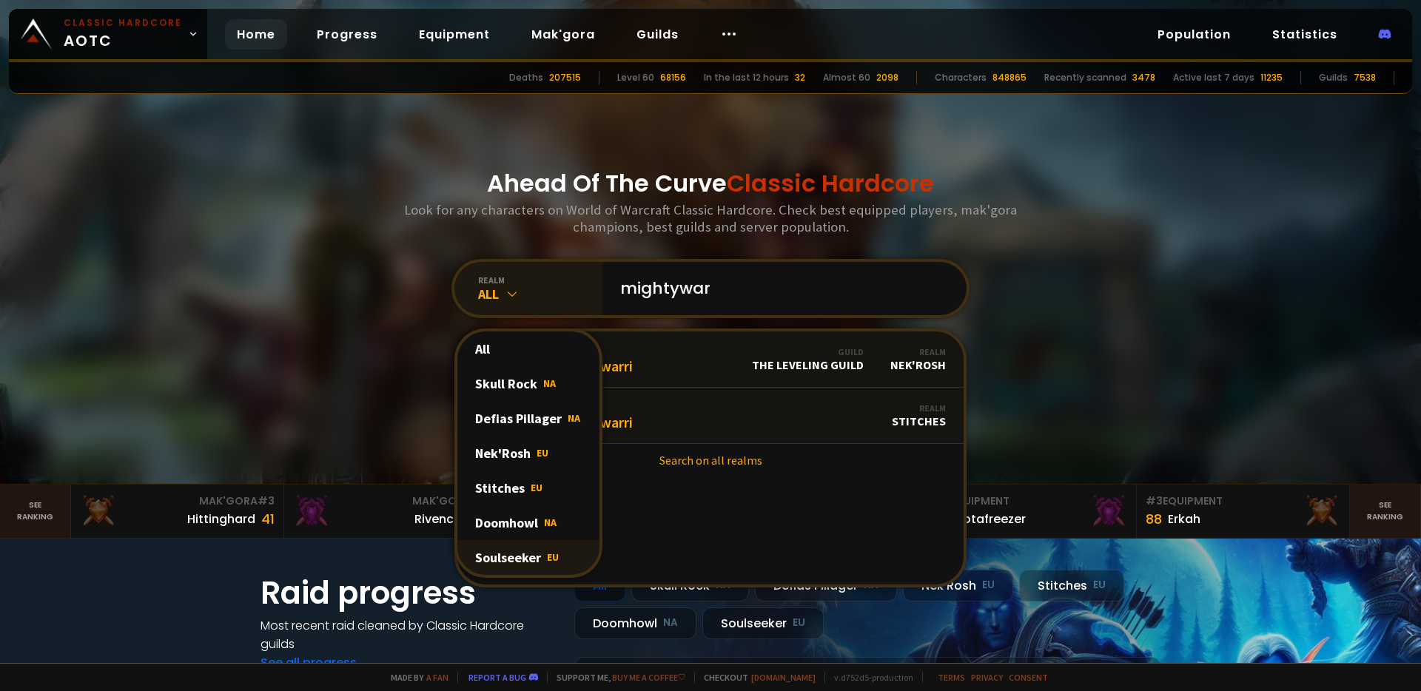 This screenshot has width=1421, height=691. What do you see at coordinates (657, 34) in the screenshot?
I see `a: Guilds` at bounding box center [657, 34].